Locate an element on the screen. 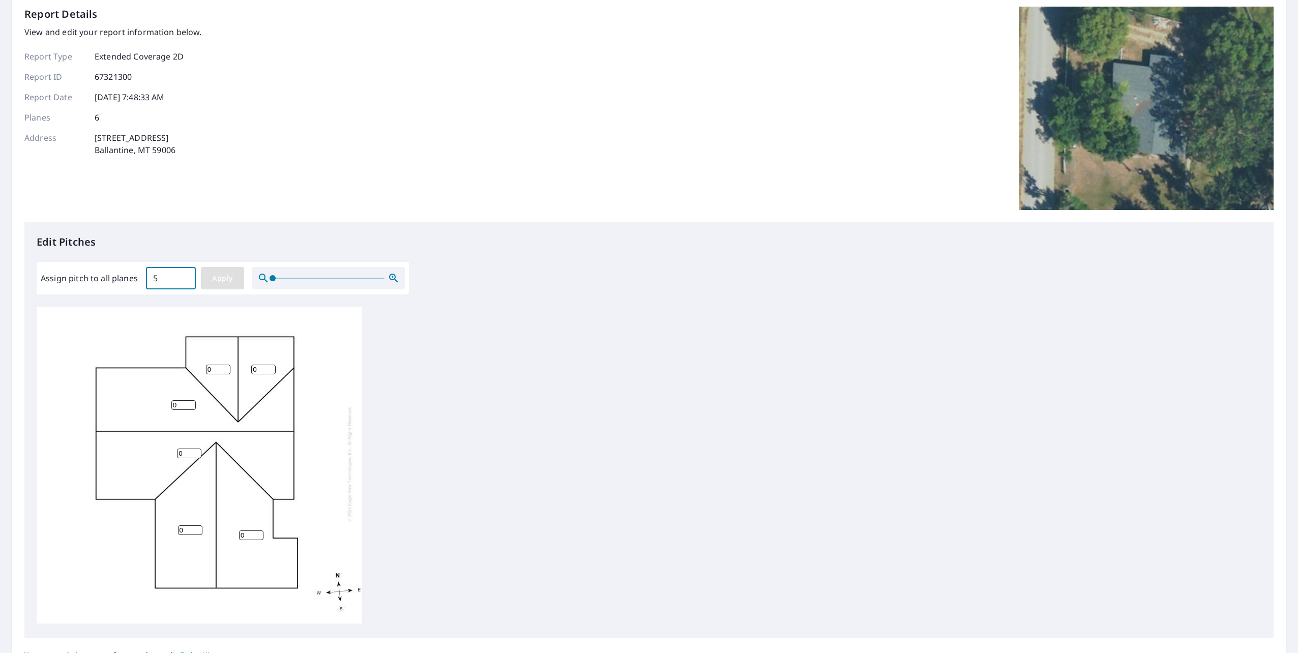 This screenshot has width=1298, height=653. p: Report Details is located at coordinates (61, 14).